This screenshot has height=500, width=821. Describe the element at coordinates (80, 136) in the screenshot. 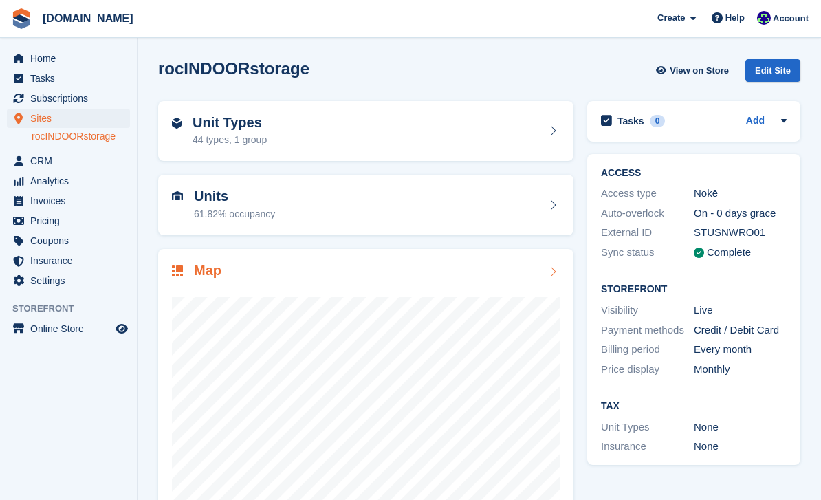

I see `a: rocINDOORstorage` at that location.